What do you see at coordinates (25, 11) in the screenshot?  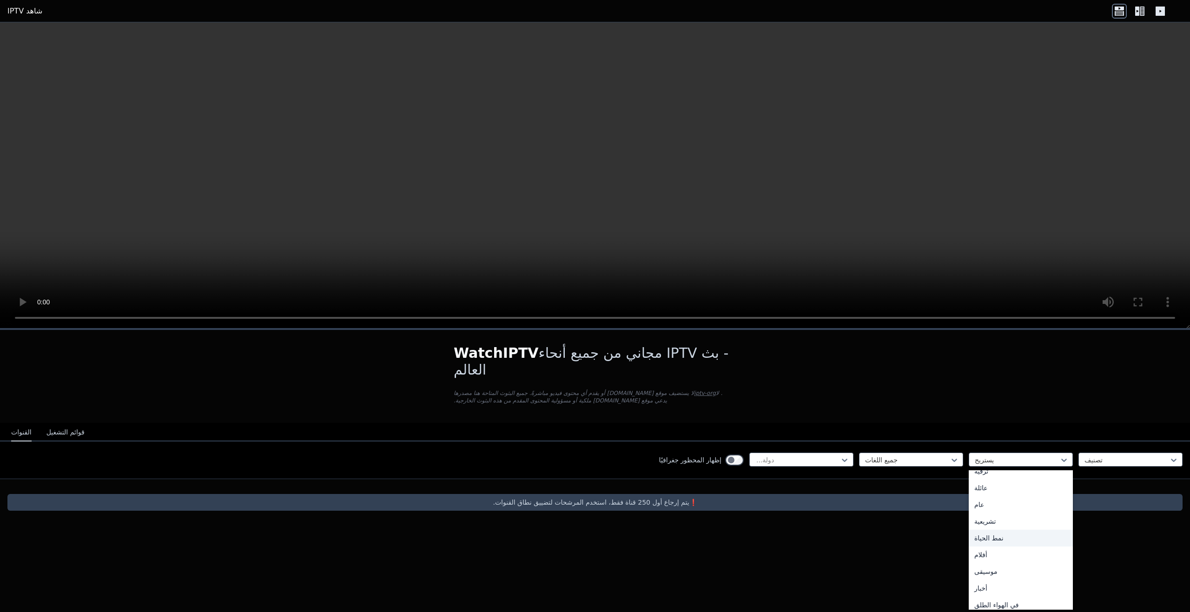 I see `font: شاهد IPTV` at bounding box center [25, 11].